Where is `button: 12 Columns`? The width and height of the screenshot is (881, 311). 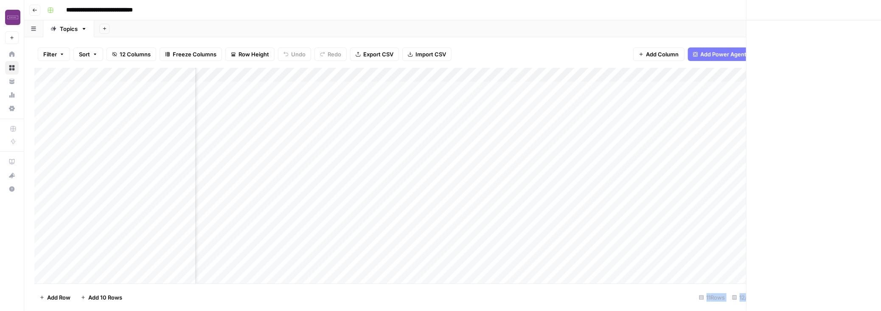 button: 12 Columns is located at coordinates (131, 54).